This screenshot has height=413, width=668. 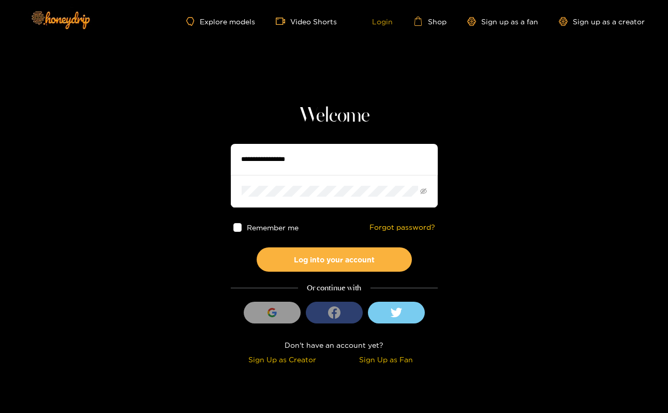 What do you see at coordinates (375, 21) in the screenshot?
I see `a: Login` at bounding box center [375, 21].